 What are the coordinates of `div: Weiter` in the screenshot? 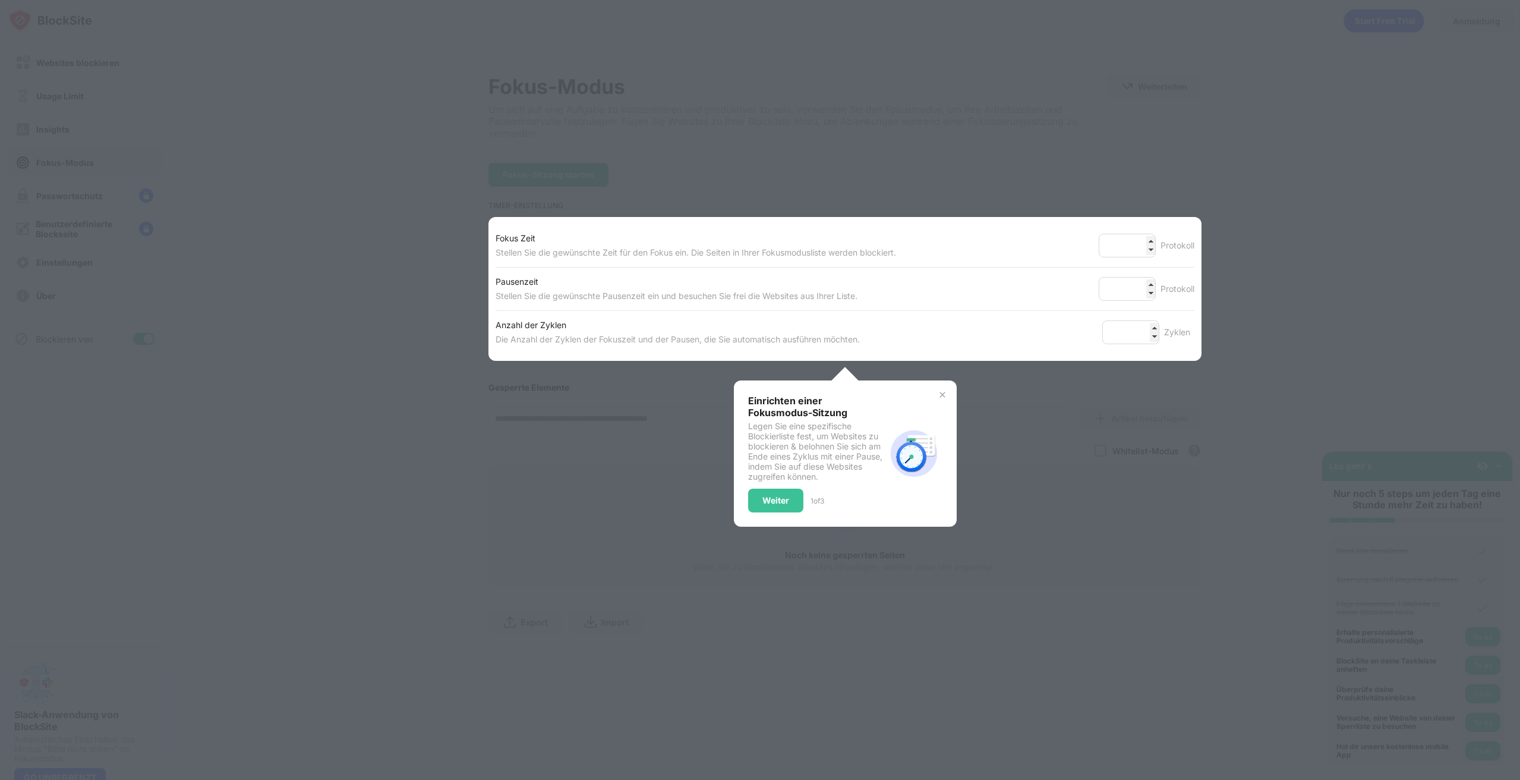 It's located at (775, 500).